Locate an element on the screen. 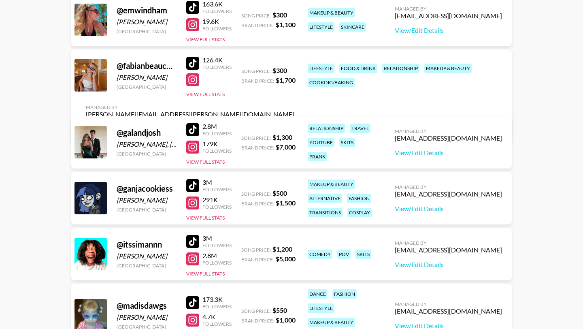 Image resolution: width=583 pixels, height=329 pixels. strong: $ 1,200 is located at coordinates (282, 249).